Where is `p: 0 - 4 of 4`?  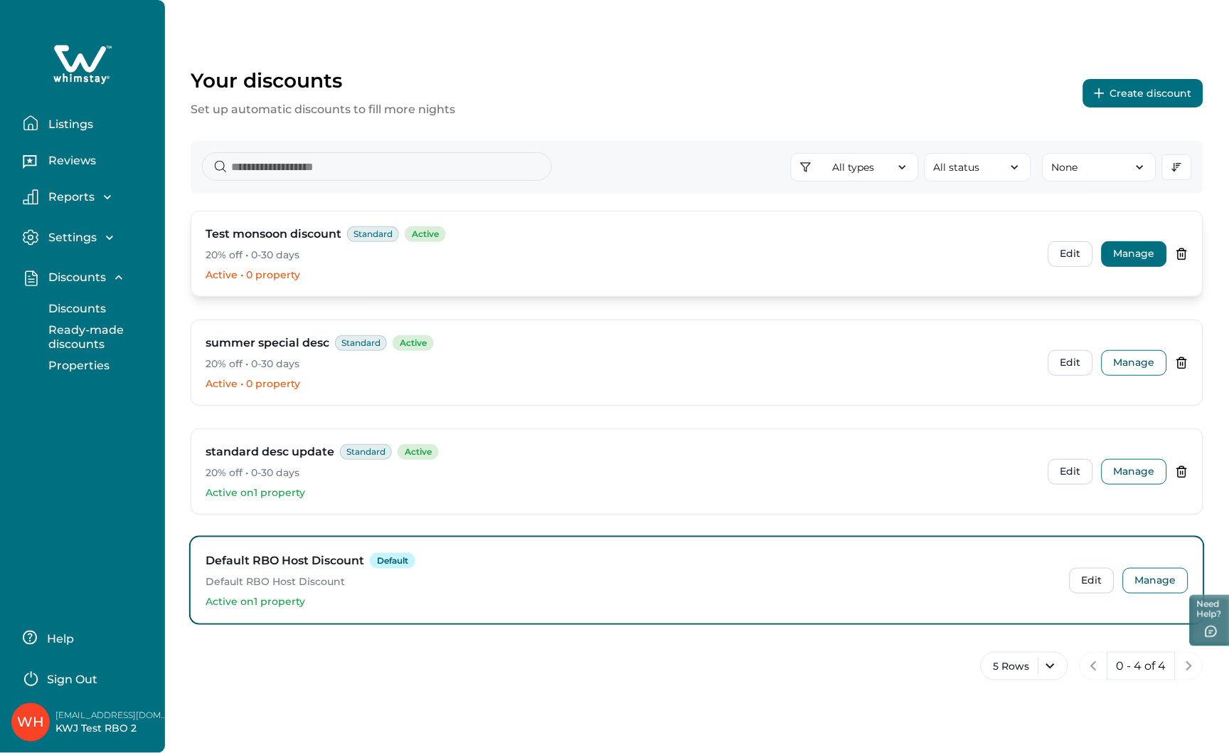 p: 0 - 4 of 4 is located at coordinates (1142, 666).